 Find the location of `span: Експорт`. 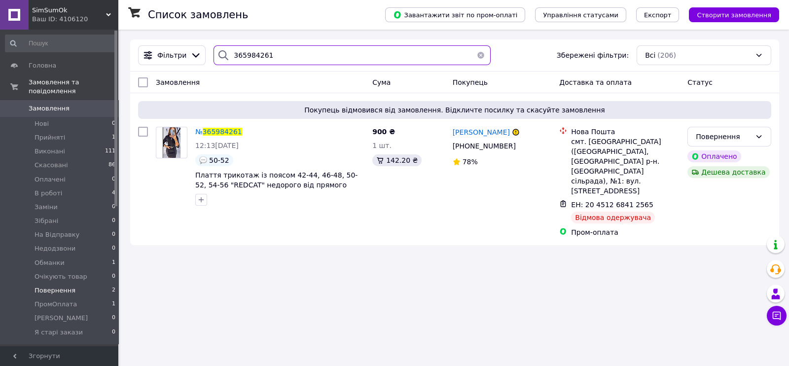

span: Експорт is located at coordinates (658, 15).